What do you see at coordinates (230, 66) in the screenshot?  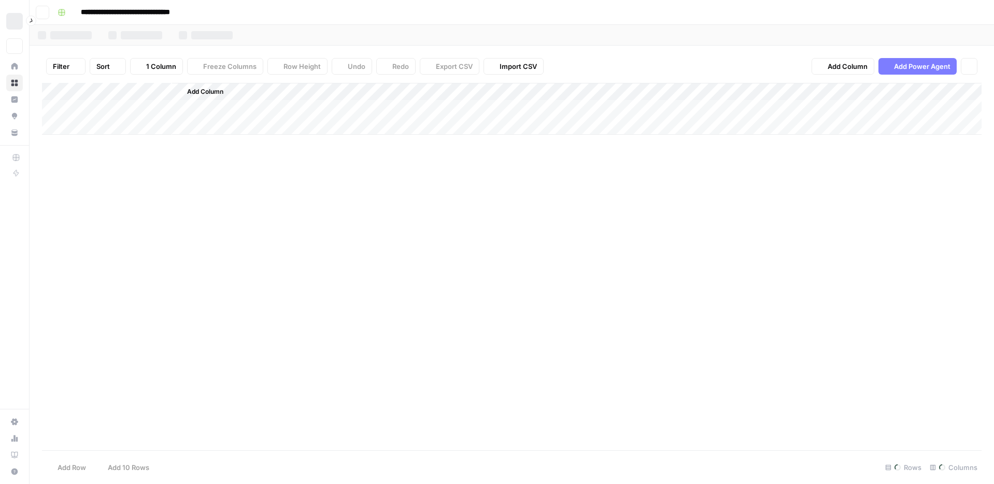 I see `span: Freeze Columns` at bounding box center [230, 66].